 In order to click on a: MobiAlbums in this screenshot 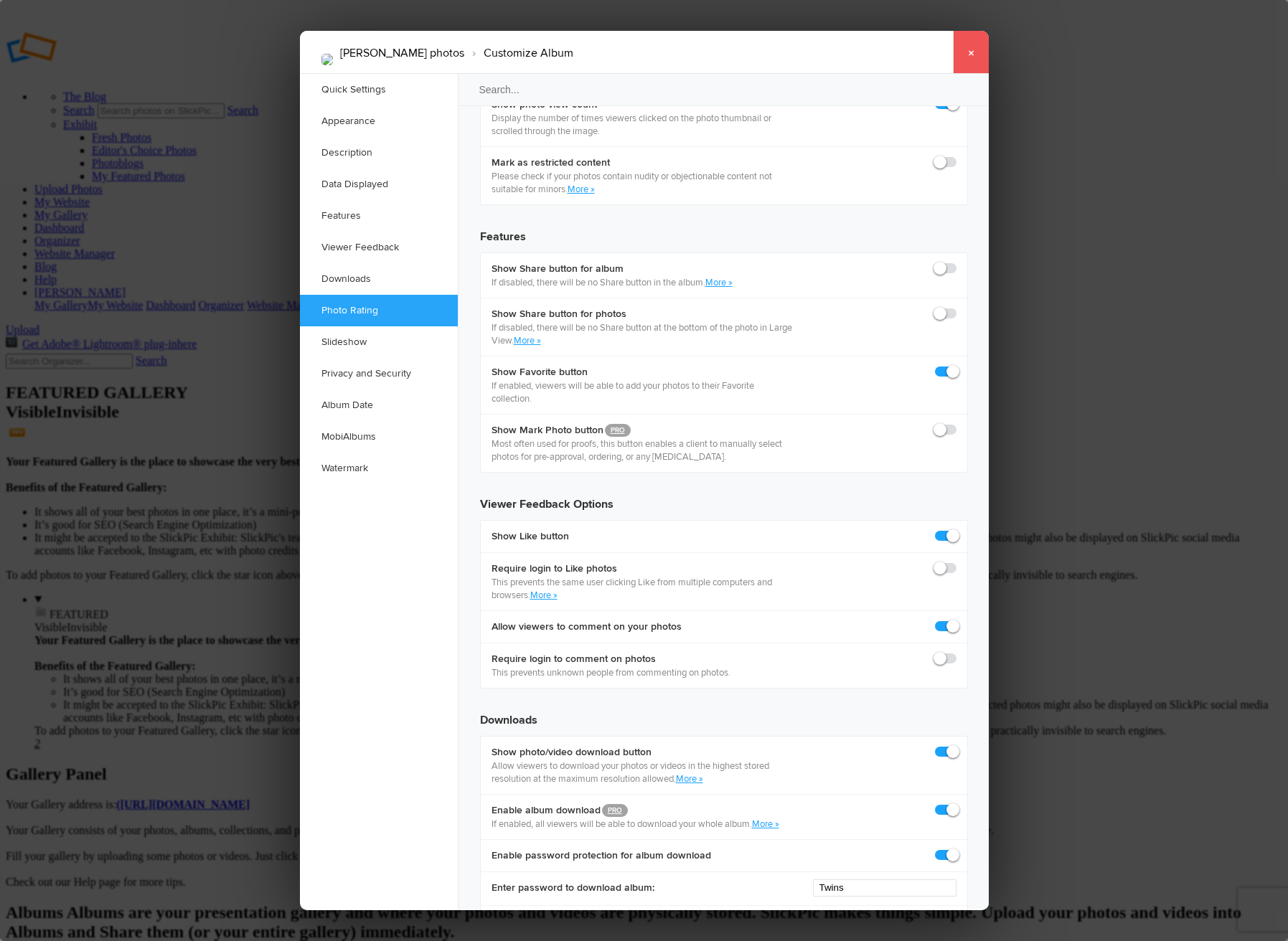, I will do `click(379, 437)`.